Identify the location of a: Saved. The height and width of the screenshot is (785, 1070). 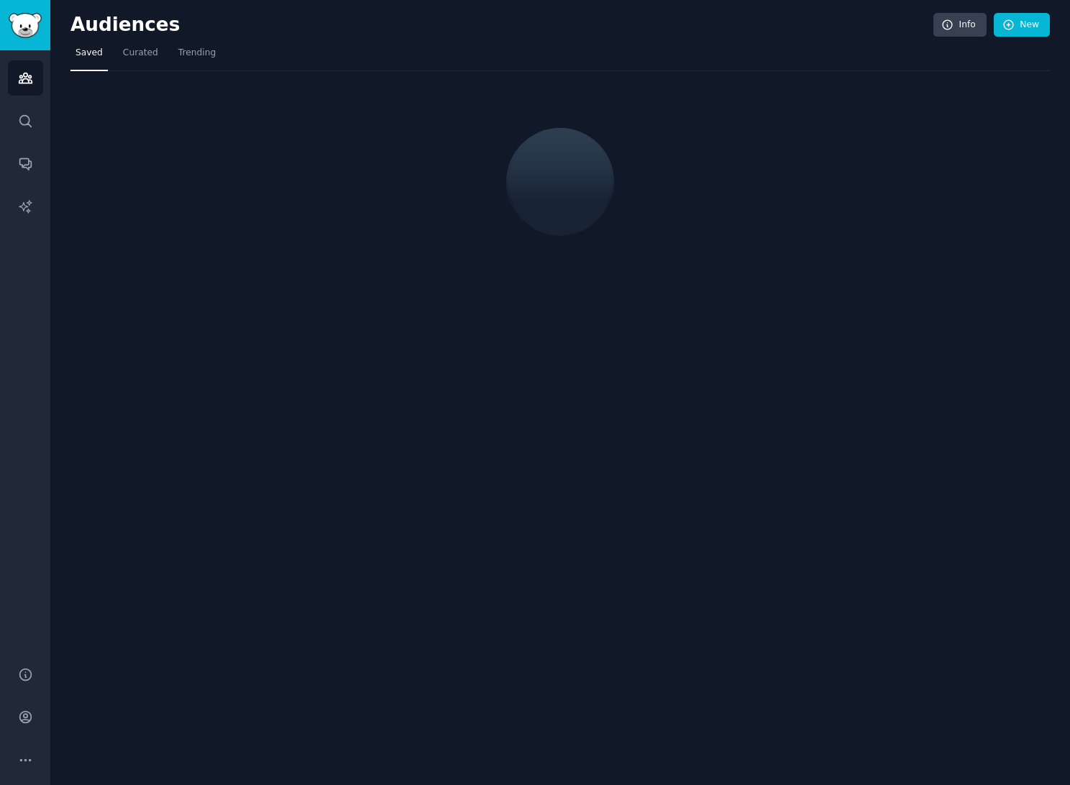
(89, 56).